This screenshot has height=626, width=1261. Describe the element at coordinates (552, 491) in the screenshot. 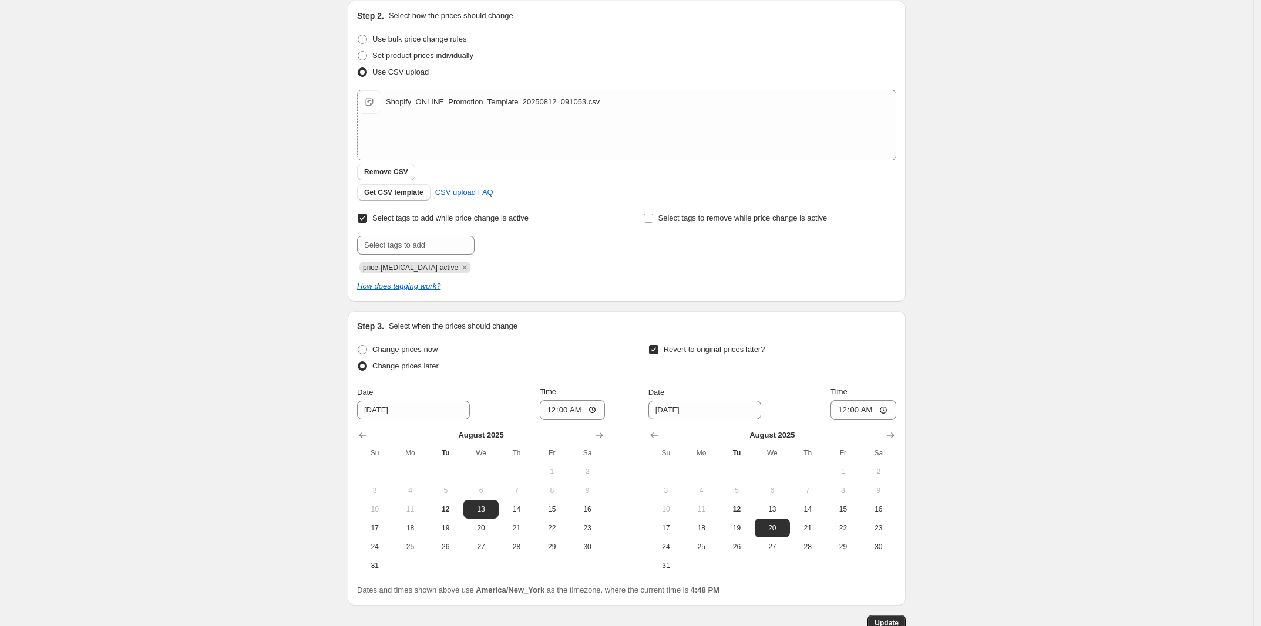

I see `button: Friday August 8 2025` at that location.